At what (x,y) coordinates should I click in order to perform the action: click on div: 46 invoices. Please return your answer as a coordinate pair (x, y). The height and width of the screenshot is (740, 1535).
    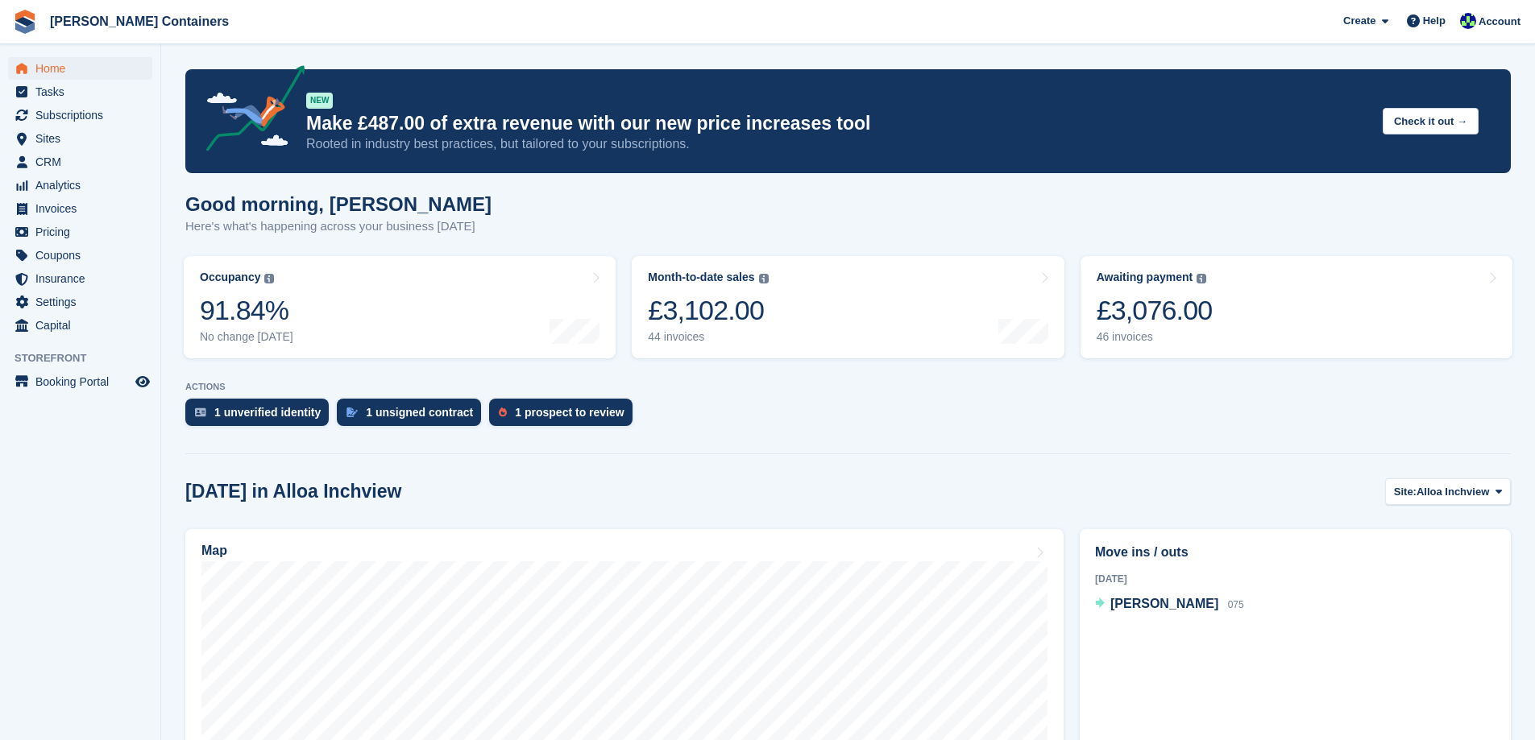
    Looking at the image, I should click on (1154, 337).